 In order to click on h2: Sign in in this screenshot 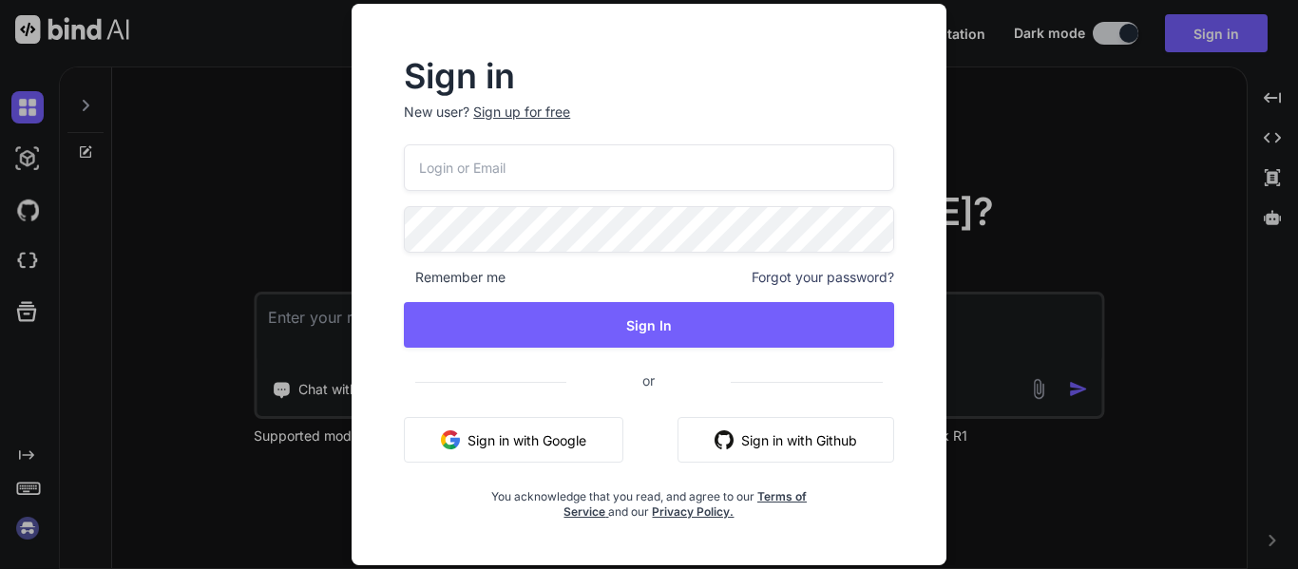, I will do `click(649, 76)`.